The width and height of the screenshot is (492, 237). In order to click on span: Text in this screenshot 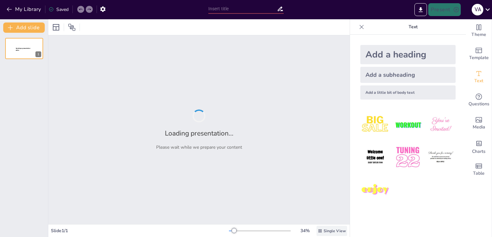, I will do `click(478, 81)`.